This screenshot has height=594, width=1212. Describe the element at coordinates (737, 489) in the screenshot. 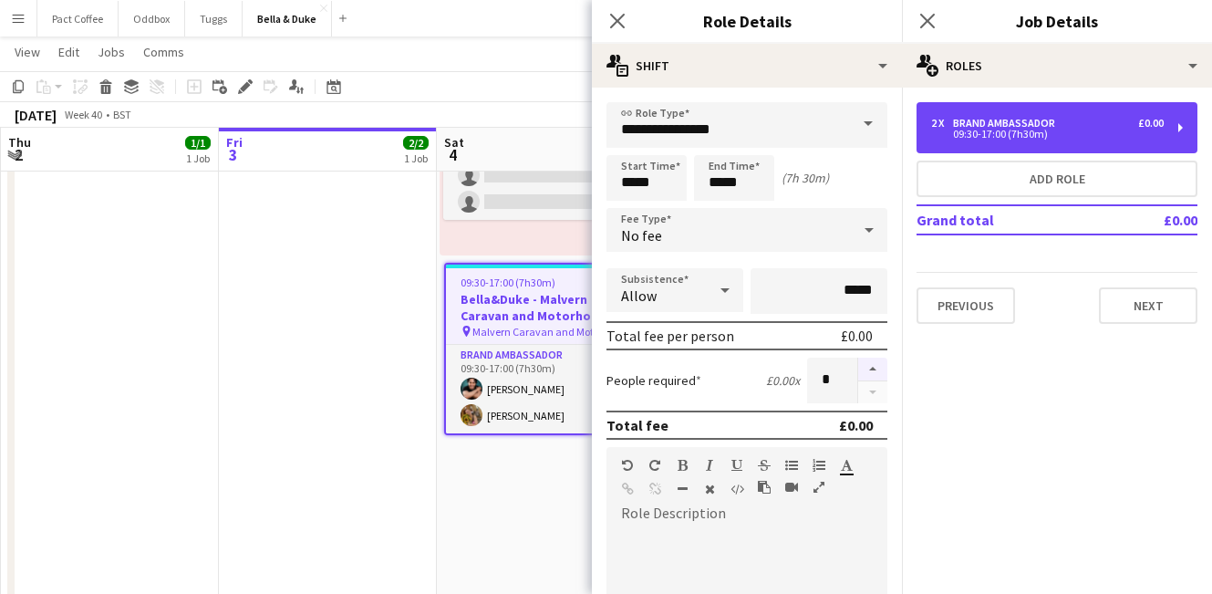

I see `button: HTML Code` at that location.